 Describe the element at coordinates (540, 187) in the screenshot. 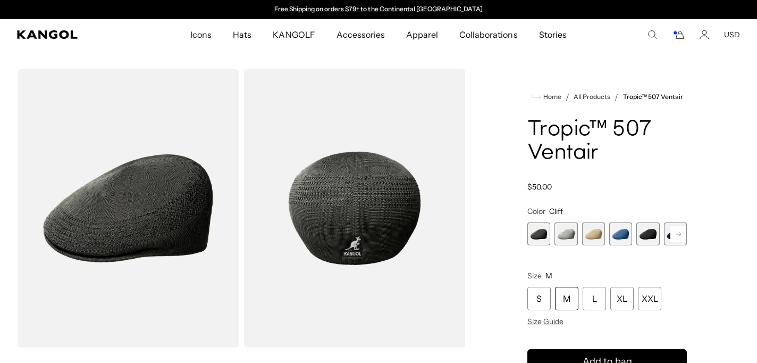

I see `span: $50.00` at that location.